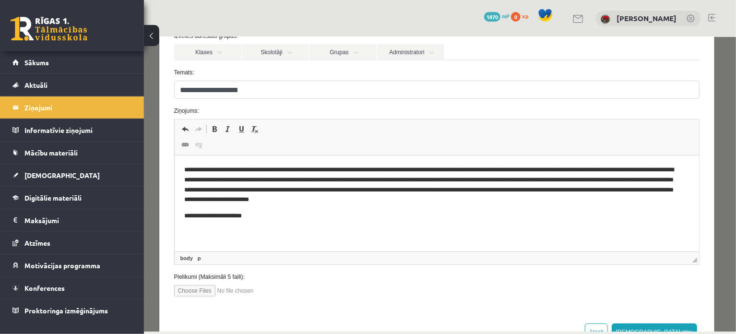 The image size is (736, 334). I want to click on span: 1870, so click(492, 17).